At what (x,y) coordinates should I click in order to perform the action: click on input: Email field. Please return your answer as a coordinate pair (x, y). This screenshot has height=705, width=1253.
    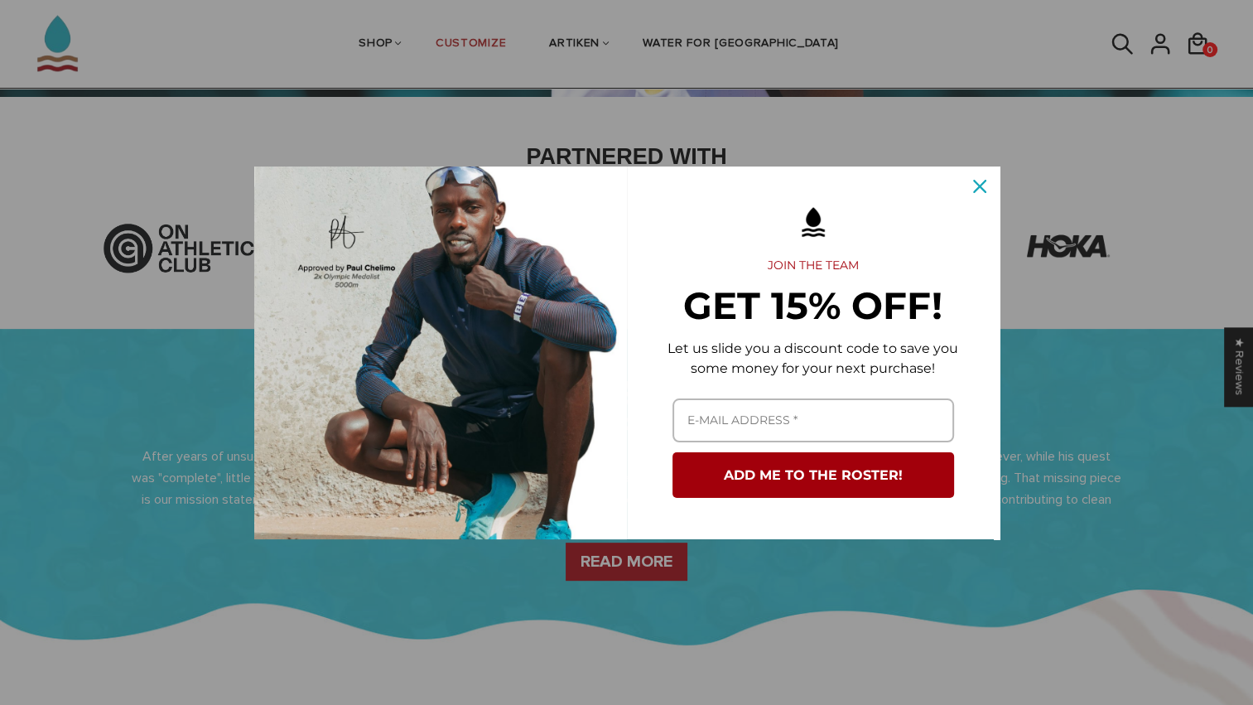
    Looking at the image, I should click on (813, 420).